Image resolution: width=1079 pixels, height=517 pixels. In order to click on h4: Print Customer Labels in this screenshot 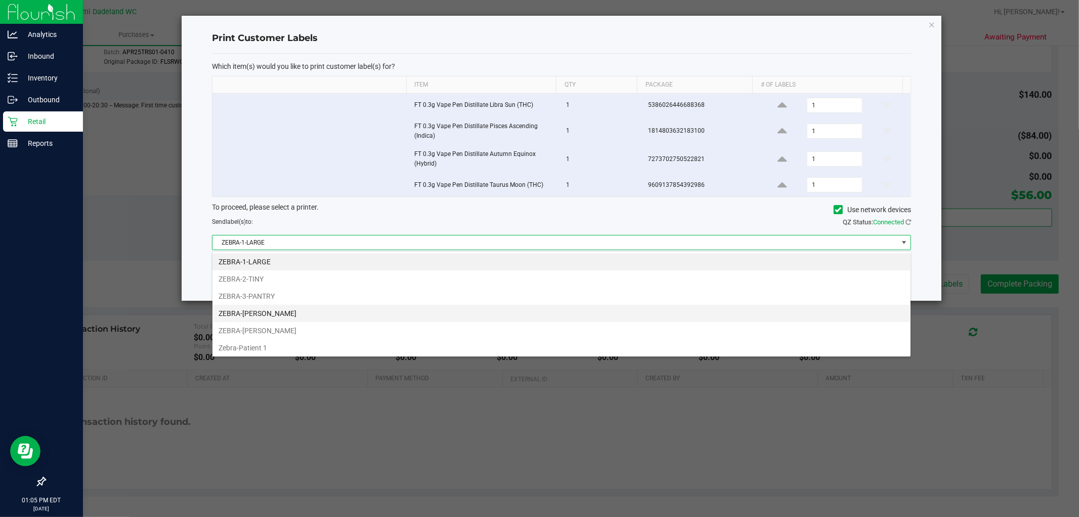, I will do `click(562, 38)`.